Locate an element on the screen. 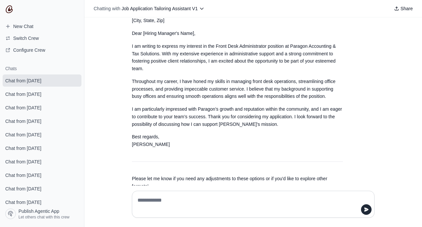 This screenshot has width=422, height=227. img: CrewAI Logo is located at coordinates (9, 9).